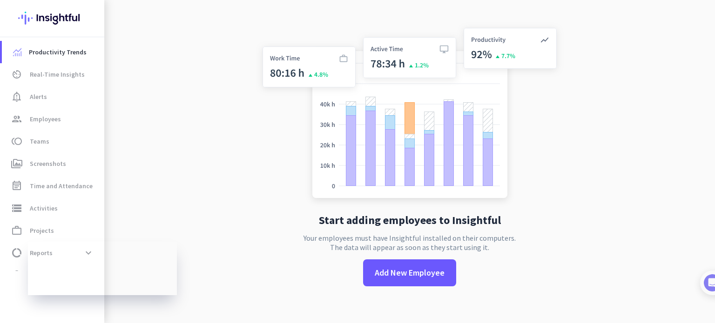  What do you see at coordinates (40, 141) in the screenshot?
I see `span: Teams` at bounding box center [40, 141].